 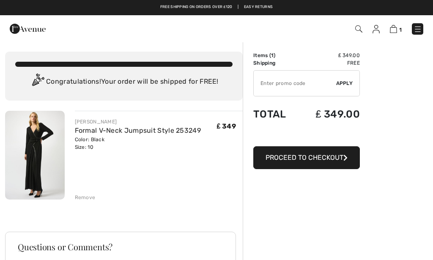 I want to click on div: Congratulations! Your order will be shipped for FREE!, so click(x=124, y=82).